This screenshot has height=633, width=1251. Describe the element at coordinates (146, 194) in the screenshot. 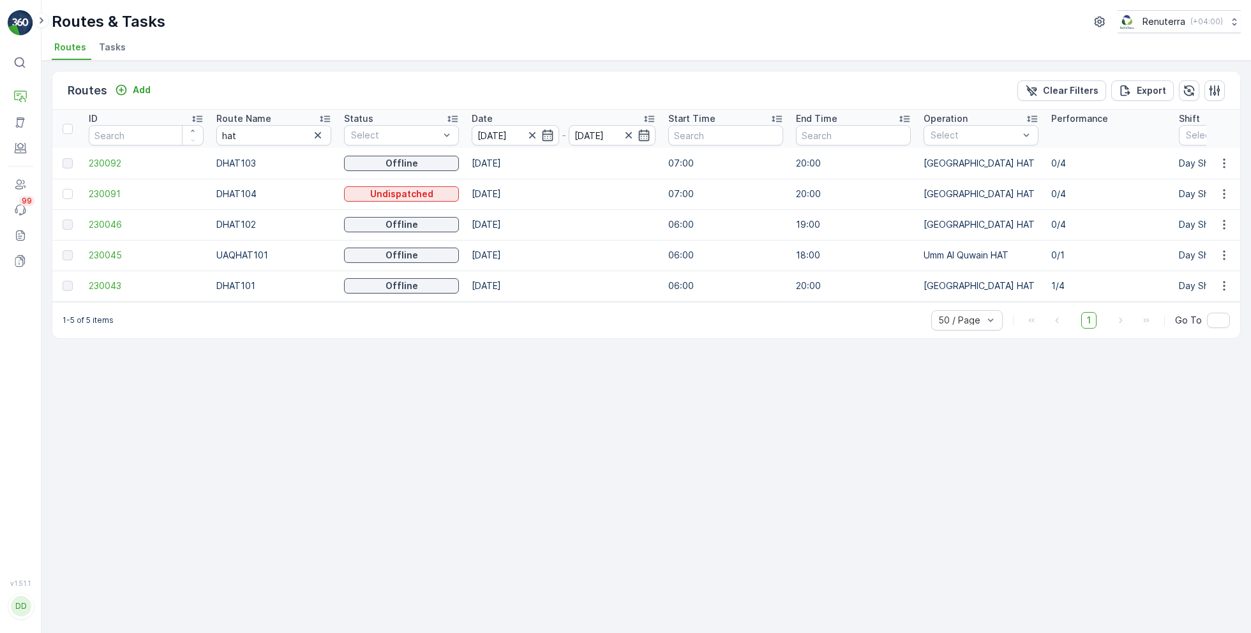

I see `a: 230091` at that location.